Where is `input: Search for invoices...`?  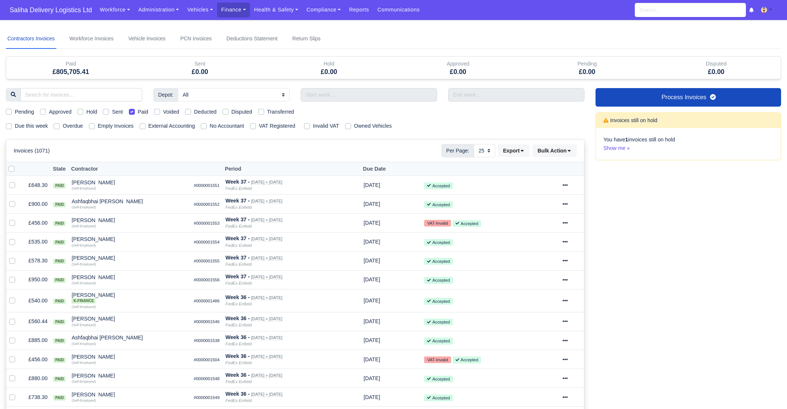
input: Search for invoices... is located at coordinates (81, 95).